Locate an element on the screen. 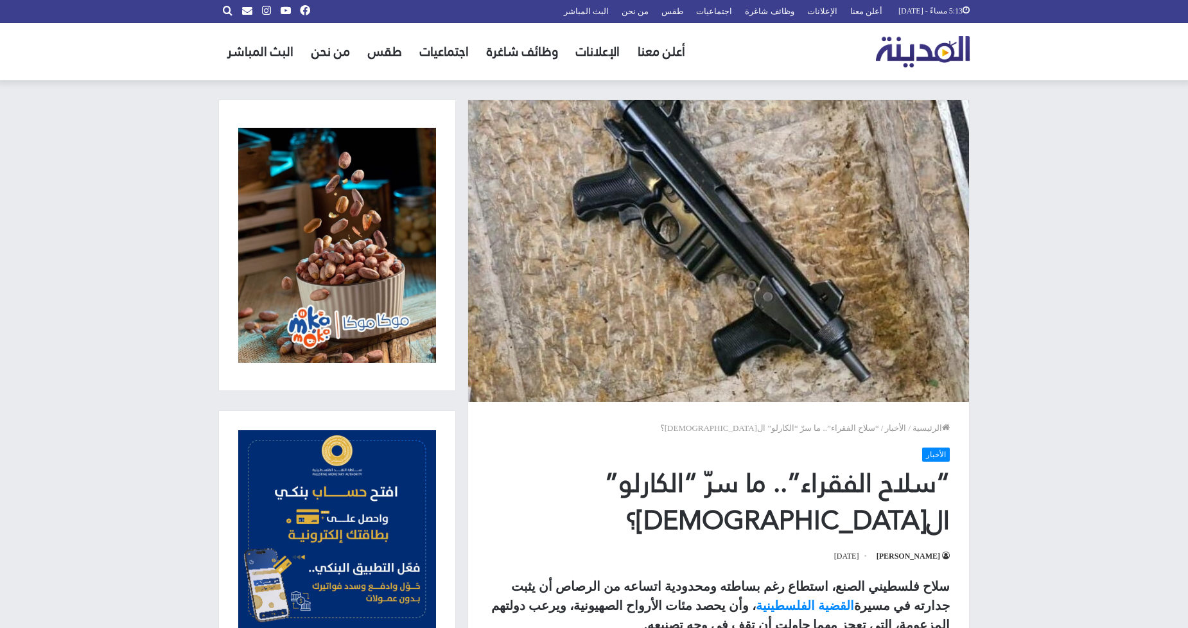 The height and width of the screenshot is (628, 1188). a: من نحن is located at coordinates (331, 51).